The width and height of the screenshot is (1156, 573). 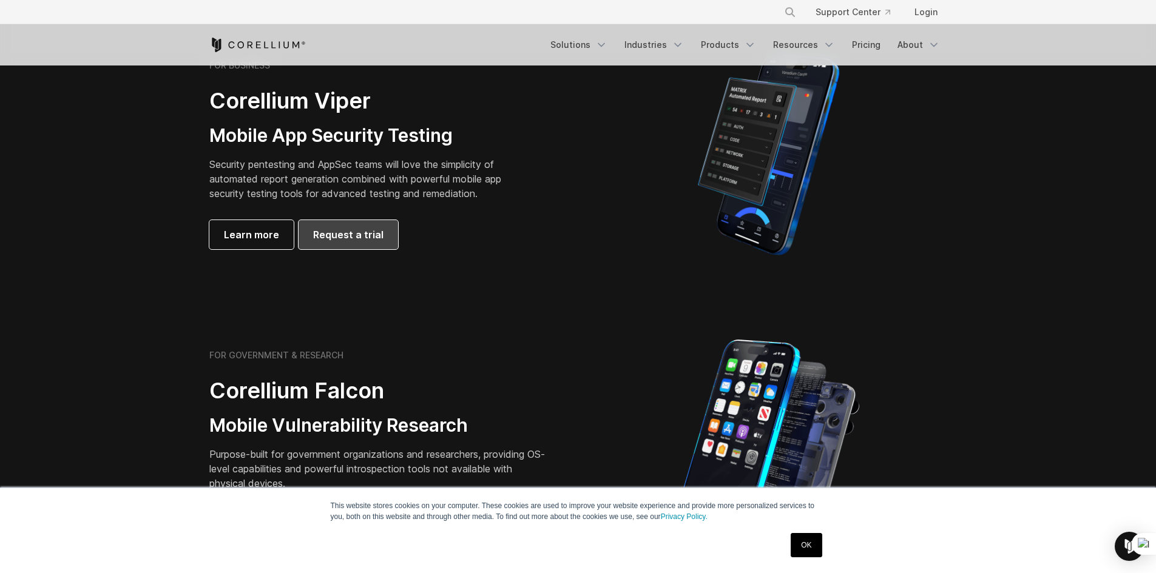 I want to click on img: iPhone model separated into the mechanics used to build the physical device., so click(x=768, y=445).